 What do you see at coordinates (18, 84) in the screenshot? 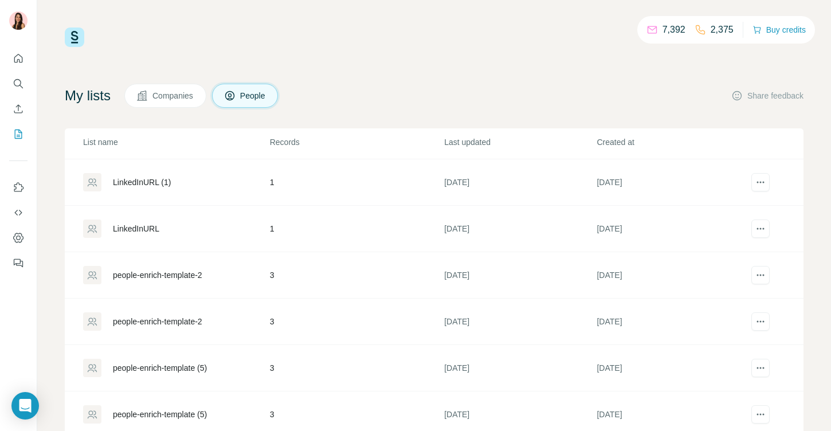
I see `button: Search` at bounding box center [18, 84].